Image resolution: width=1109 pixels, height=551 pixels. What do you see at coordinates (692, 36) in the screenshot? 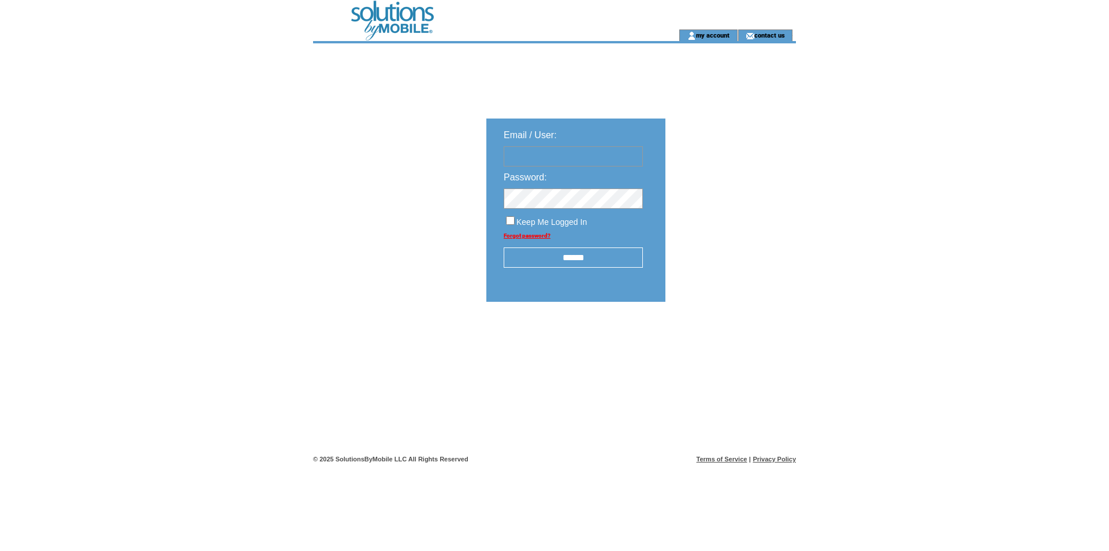
I see `img: account_icon.gif;jsessionid=5252F6E337F659EF5A89AEF3E41DF308` at bounding box center [692, 36].